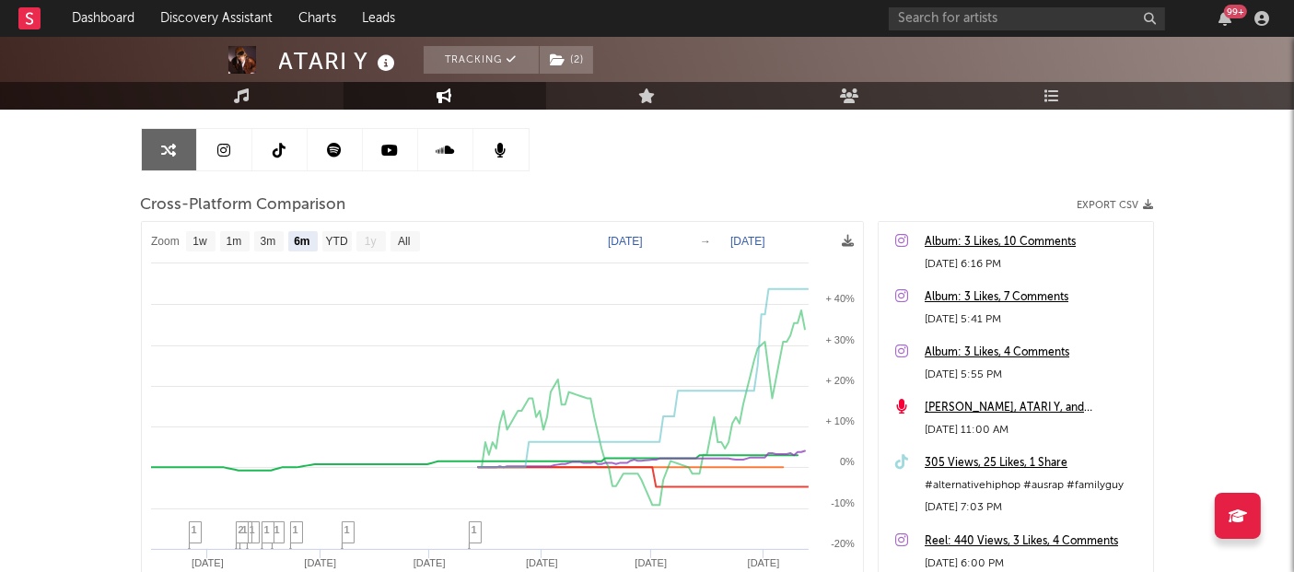 The height and width of the screenshot is (572, 1294). I want to click on span: Cross-Platform Comparison, so click(243, 205).